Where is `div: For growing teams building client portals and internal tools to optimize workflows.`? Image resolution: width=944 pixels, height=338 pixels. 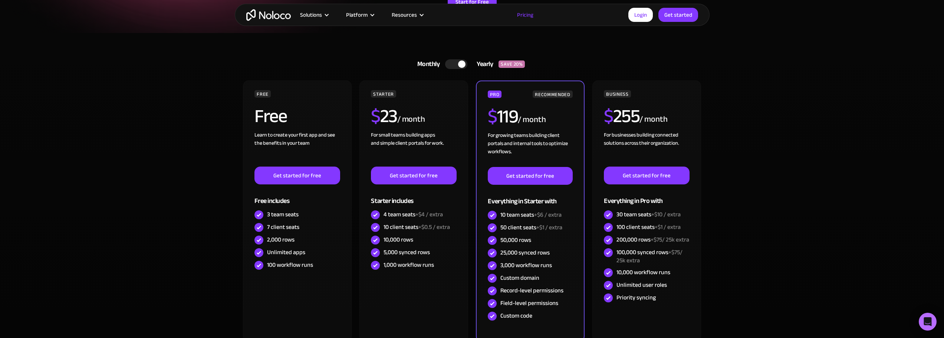
div: For growing teams building client portals and internal tools to optimize workflows. is located at coordinates (530, 149).